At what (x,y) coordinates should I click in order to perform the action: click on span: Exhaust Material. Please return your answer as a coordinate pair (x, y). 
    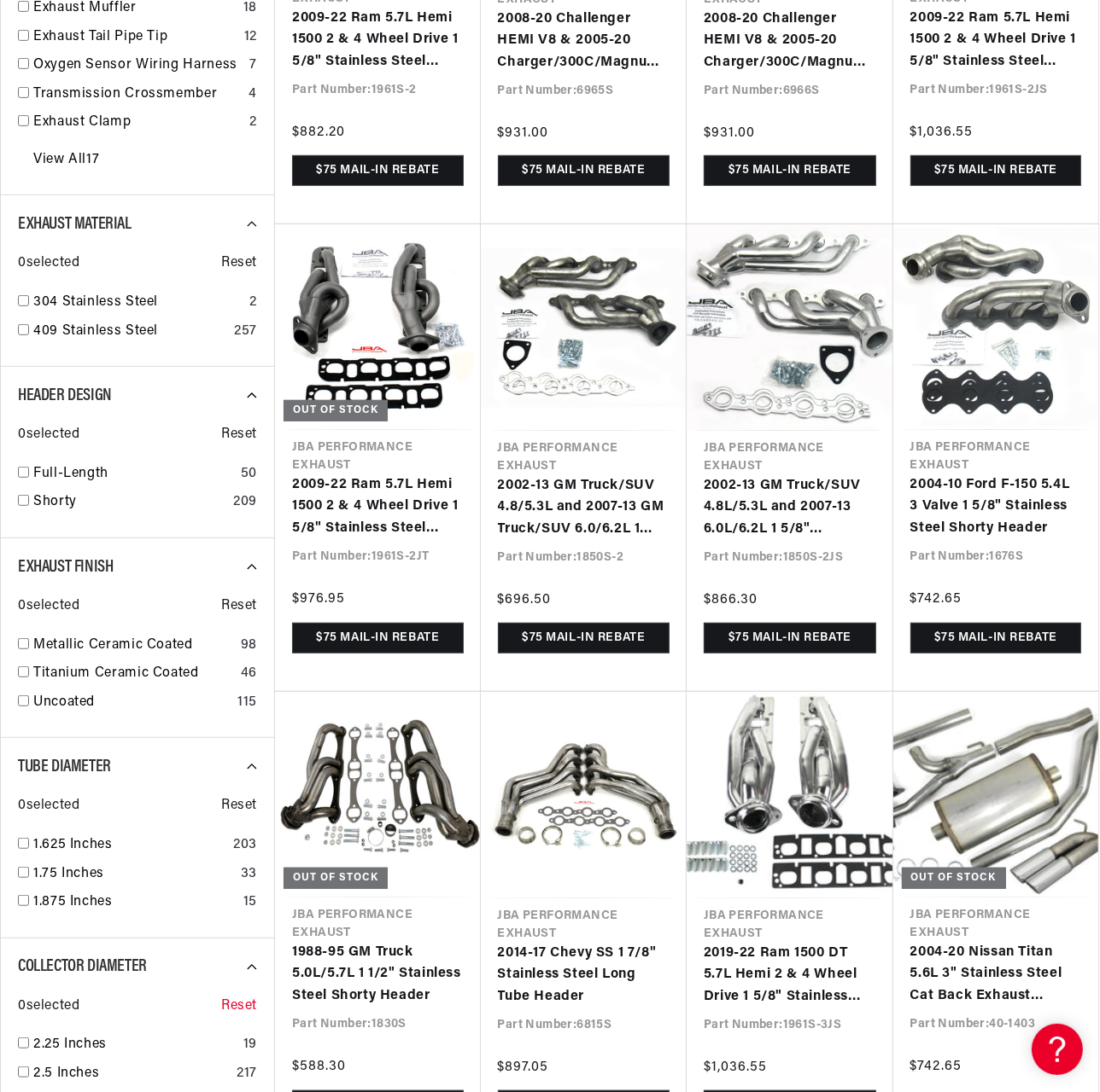
    Looking at the image, I should click on (74, 224).